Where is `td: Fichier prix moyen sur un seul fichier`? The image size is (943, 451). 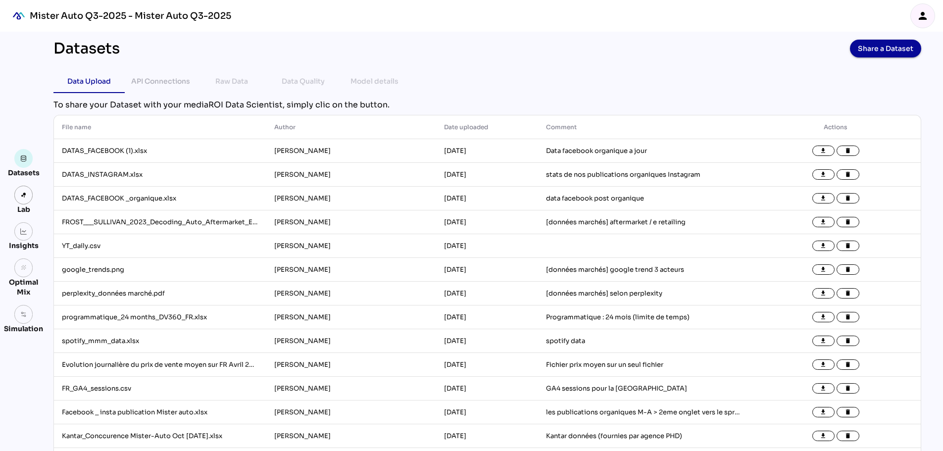 td: Fichier prix moyen sur un seul fichier is located at coordinates (644, 365).